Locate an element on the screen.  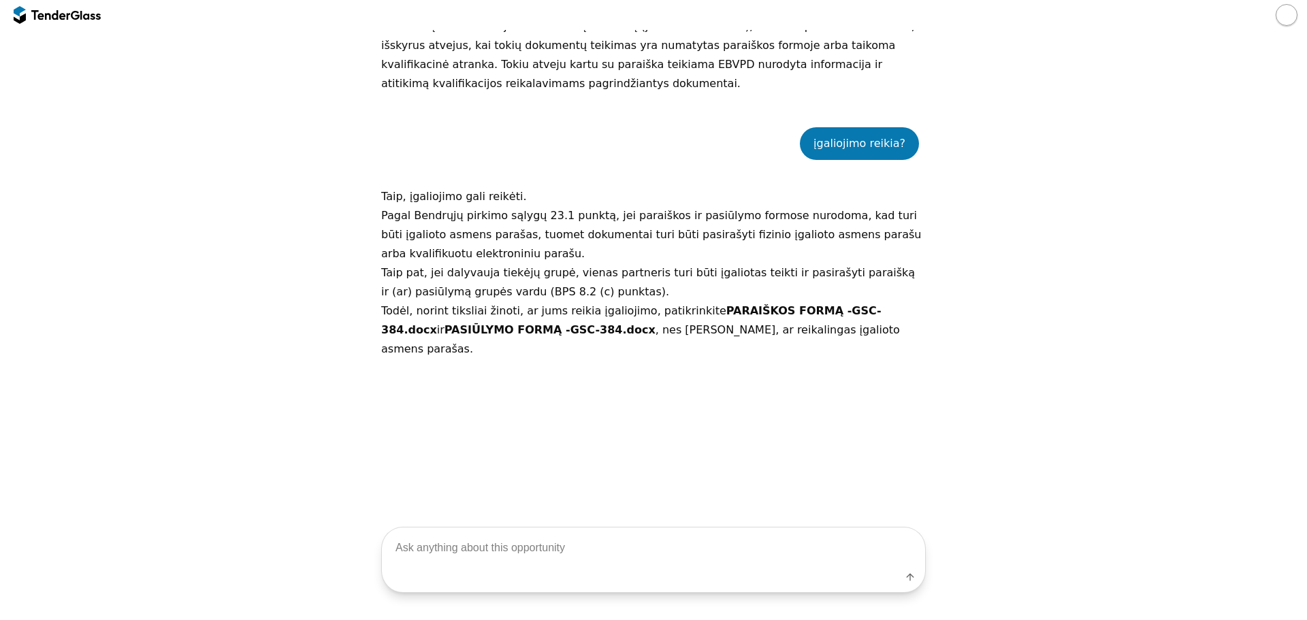
strong: PARAIŠKOS FORMĄ -GSC-384.docx is located at coordinates (631, 320).